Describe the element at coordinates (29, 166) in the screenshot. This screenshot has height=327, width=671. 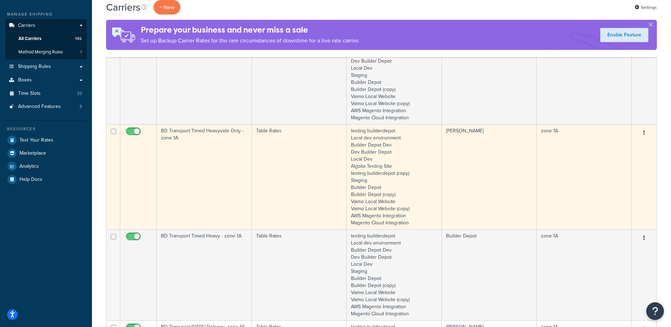
I see `span: Analytics` at that location.